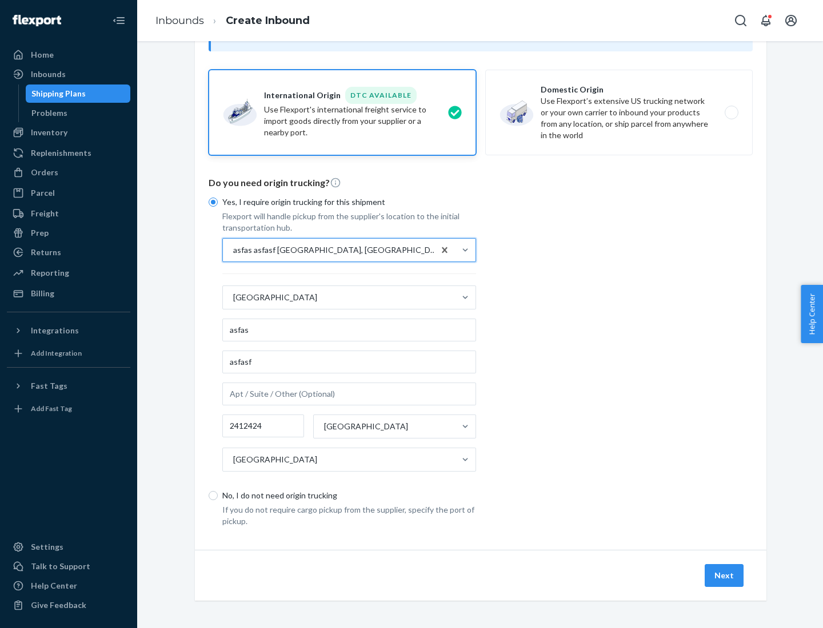 This screenshot has width=823, height=628. What do you see at coordinates (56, 353) in the screenshot?
I see `div: Add Integration` at bounding box center [56, 353].